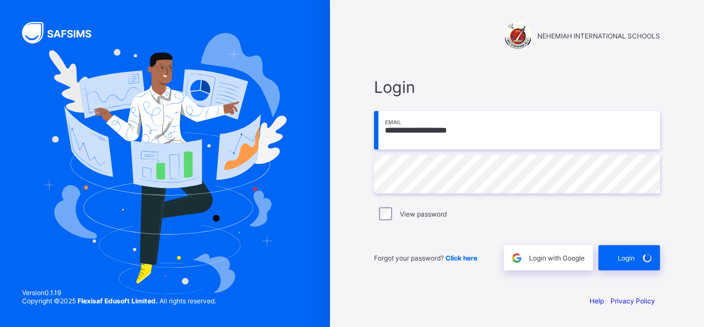 The image size is (704, 327). What do you see at coordinates (426, 258) in the screenshot?
I see `span: Forgot your password?` at bounding box center [426, 258].